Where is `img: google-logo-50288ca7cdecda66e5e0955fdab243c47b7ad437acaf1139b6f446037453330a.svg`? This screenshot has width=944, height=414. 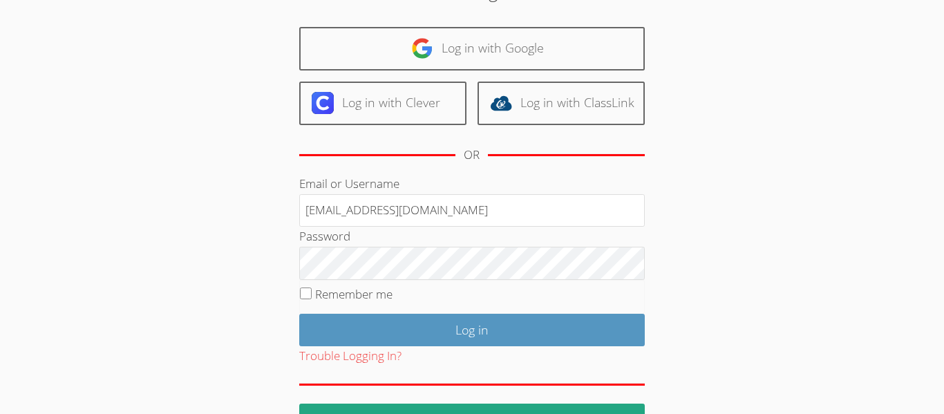 img: google-logo-50288ca7cdecda66e5e0955fdab243c47b7ad437acaf1139b6f446037453330a.svg is located at coordinates (422, 48).